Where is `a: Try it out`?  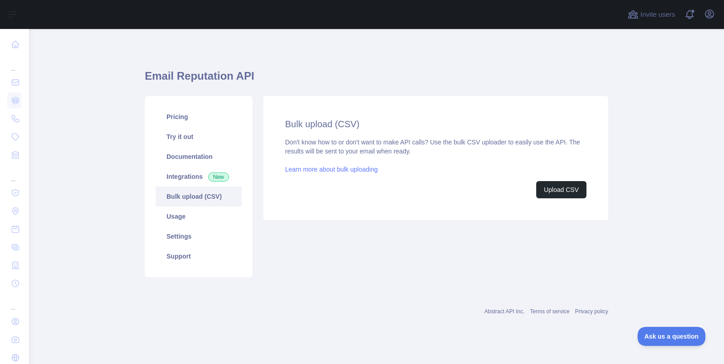 a: Try it out is located at coordinates (199, 137).